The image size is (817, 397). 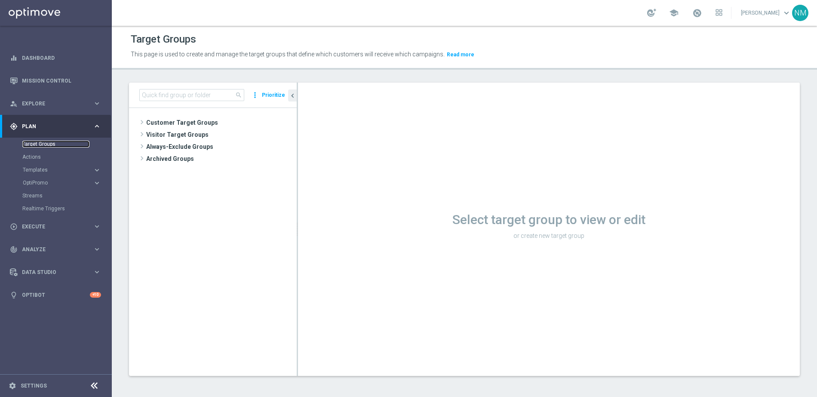 I want to click on a: Settings, so click(x=34, y=386).